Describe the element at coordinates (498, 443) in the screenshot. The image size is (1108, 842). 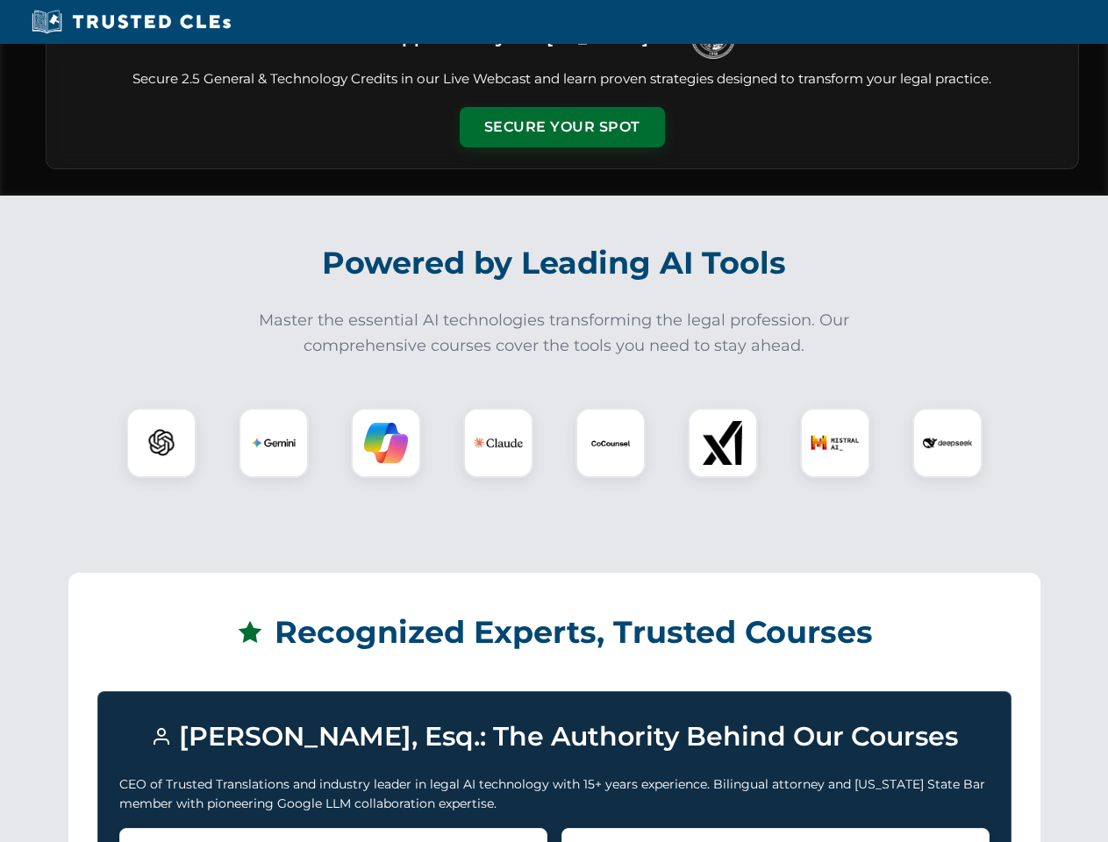
I see `img: Claude Logo` at that location.